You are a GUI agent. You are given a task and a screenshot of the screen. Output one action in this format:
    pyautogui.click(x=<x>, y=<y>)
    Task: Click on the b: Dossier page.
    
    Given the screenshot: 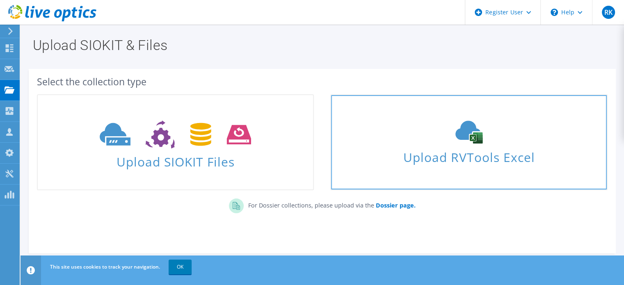 What is the action you would take?
    pyautogui.click(x=395, y=205)
    